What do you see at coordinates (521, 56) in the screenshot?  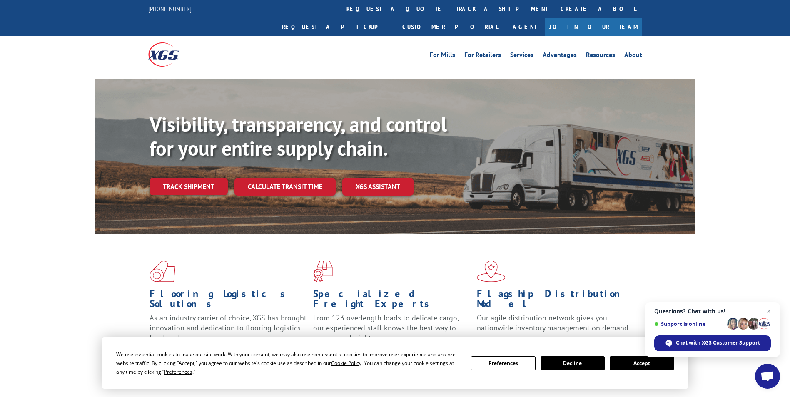 I see `a: Services` at bounding box center [521, 56].